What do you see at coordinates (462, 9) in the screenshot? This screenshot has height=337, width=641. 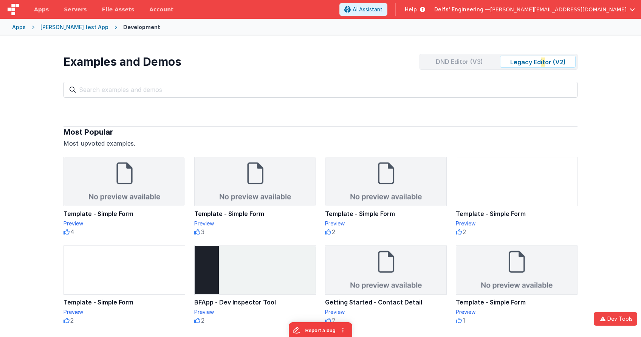 I see `span: Delfs' Engineering —` at bounding box center [462, 9].